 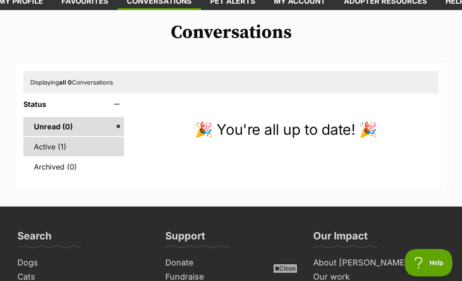 What do you see at coordinates (83, 263) in the screenshot?
I see `a: Dogs` at bounding box center [83, 263].